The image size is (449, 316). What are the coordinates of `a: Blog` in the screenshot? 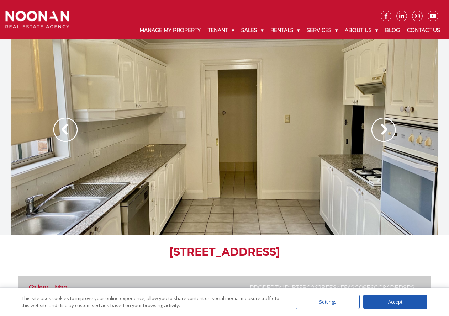 It's located at (393, 30).